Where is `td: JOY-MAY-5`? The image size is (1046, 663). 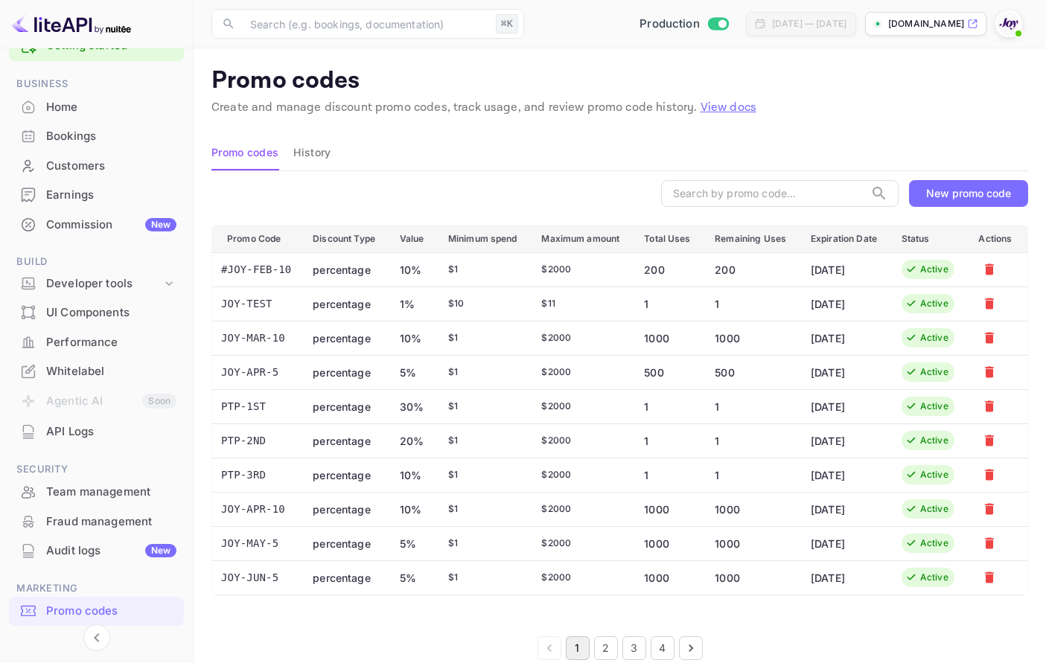
td: JOY-MAY-5 is located at coordinates (257, 543).